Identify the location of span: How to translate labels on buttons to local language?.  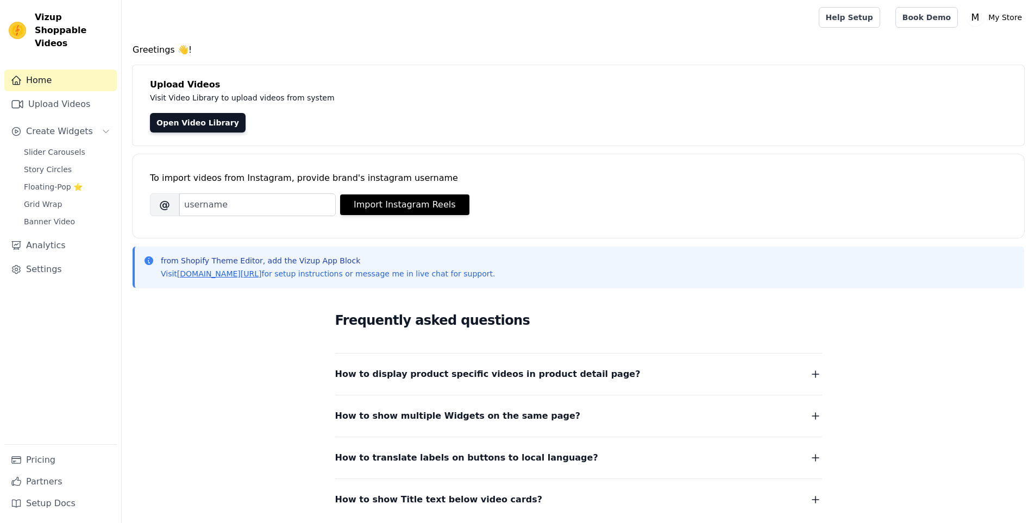
(467, 458).